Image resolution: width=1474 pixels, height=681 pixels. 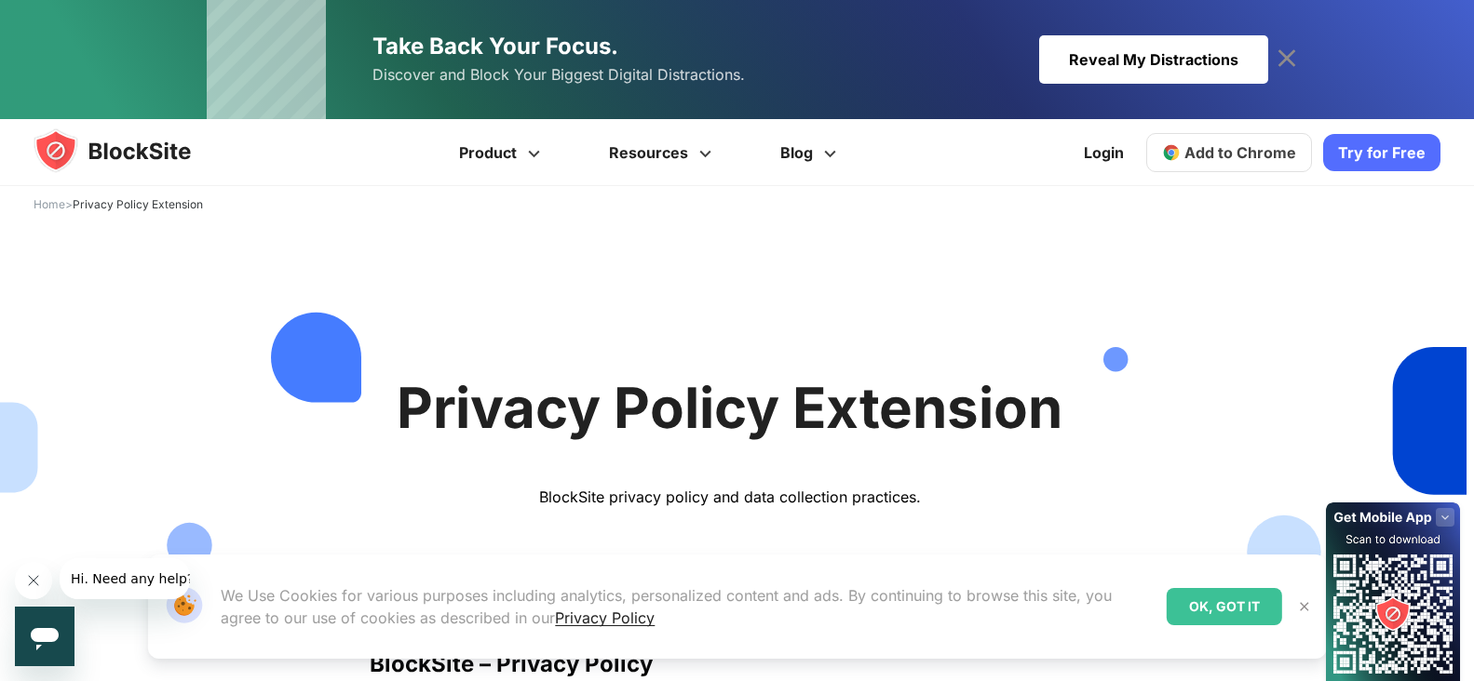 I want to click on span: Add to Chrome, so click(x=1240, y=153).